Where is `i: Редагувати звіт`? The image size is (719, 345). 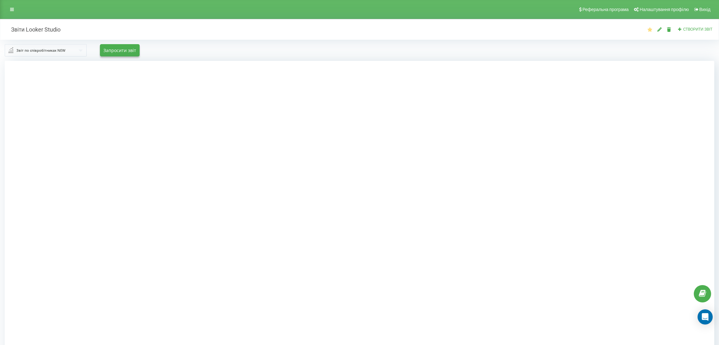 i: Редагувати звіт is located at coordinates (659, 29).